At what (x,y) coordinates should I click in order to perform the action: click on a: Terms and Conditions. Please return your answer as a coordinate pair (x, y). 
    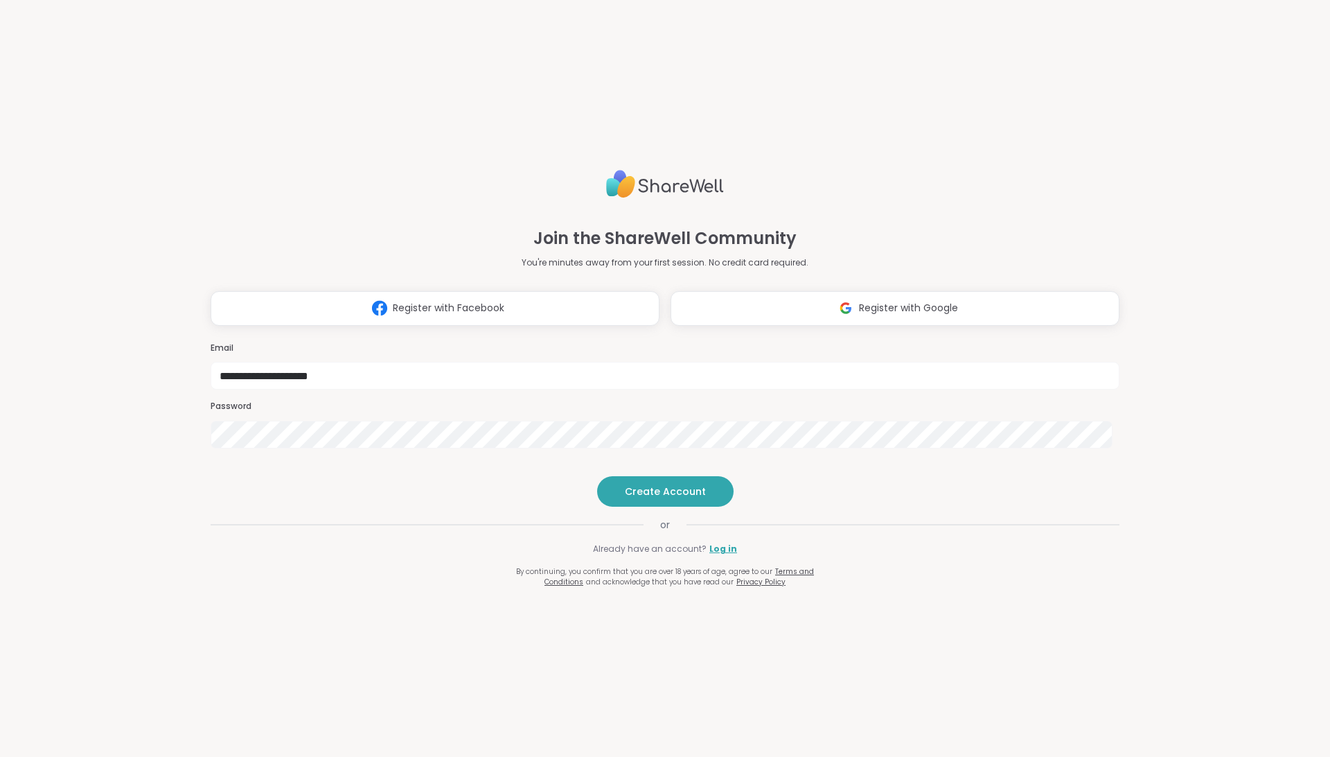
    Looking at the image, I should click on (679, 576).